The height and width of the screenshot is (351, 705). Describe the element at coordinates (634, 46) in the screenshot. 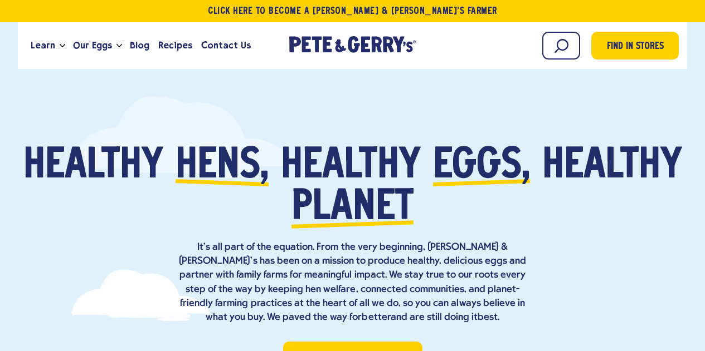

I see `a: Find in Stores` at that location.